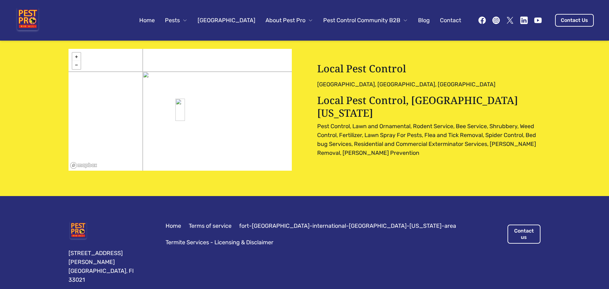  What do you see at coordinates (76, 65) in the screenshot?
I see `a: Zoom out` at bounding box center [76, 65].